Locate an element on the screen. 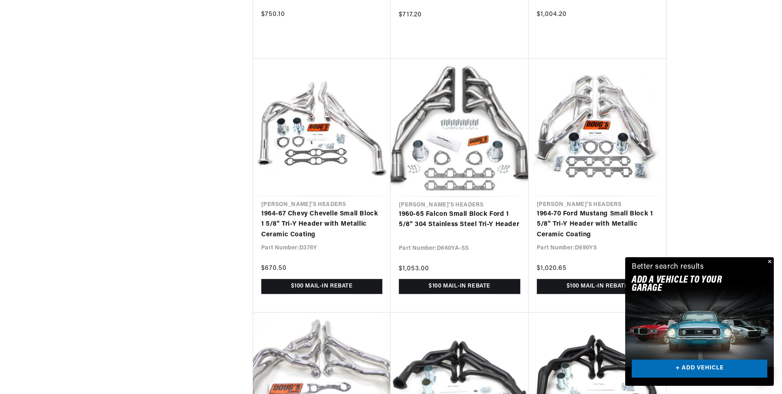  a: 1964-67 Chevy Chevelle Small Block 1 5/8" Tri-Y Header with Metallic Ceramic Coating is located at coordinates (322, 224).